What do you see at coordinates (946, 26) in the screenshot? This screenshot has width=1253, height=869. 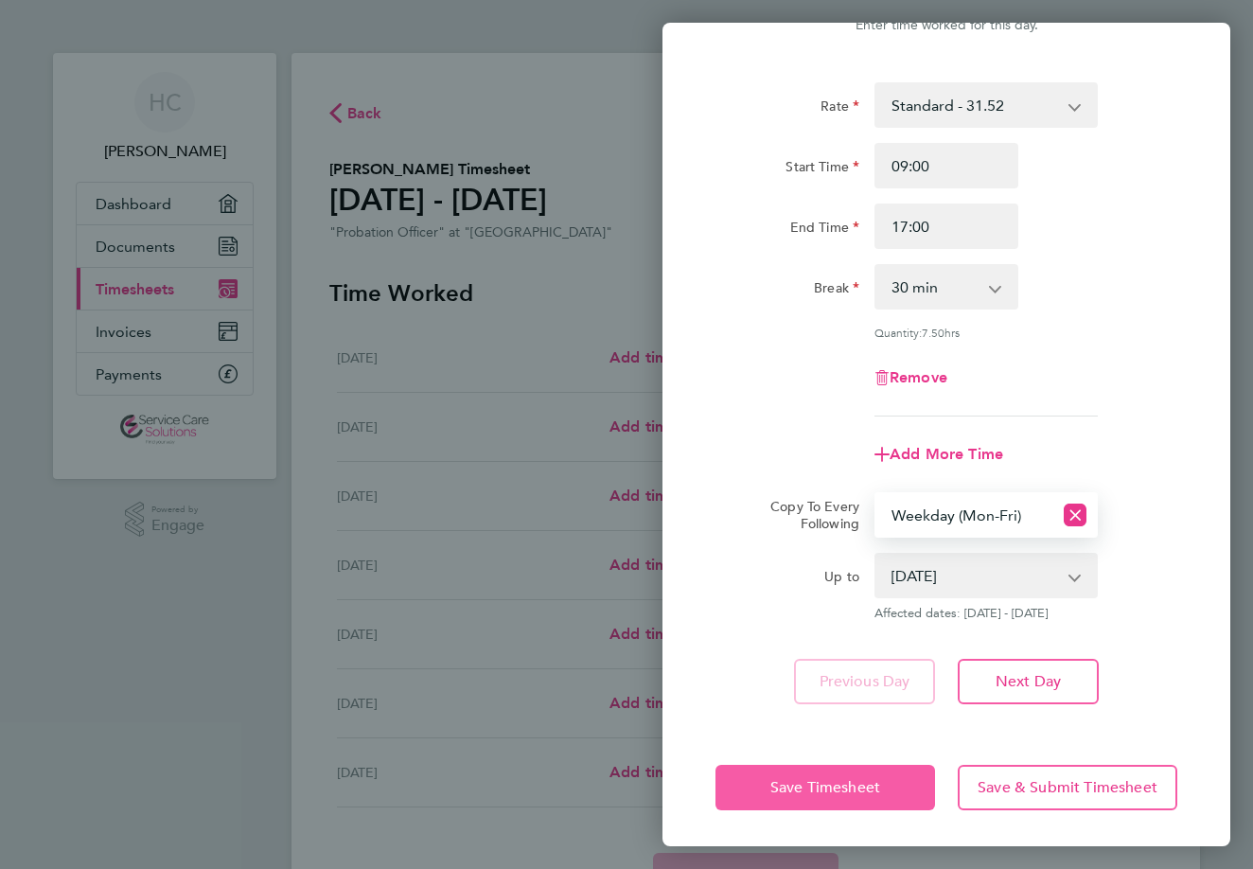 I see `div: Enter time worked for this day.` at bounding box center [946, 26].